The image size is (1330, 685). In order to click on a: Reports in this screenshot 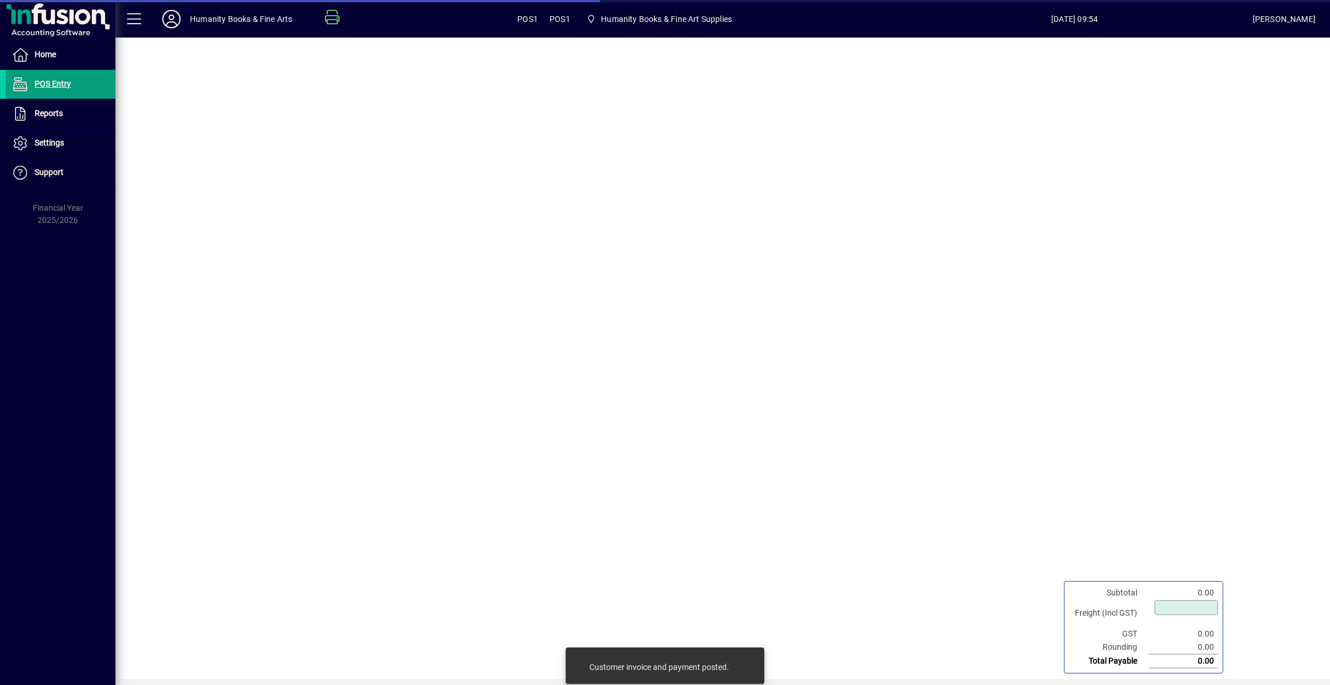, I will do `click(61, 114)`.